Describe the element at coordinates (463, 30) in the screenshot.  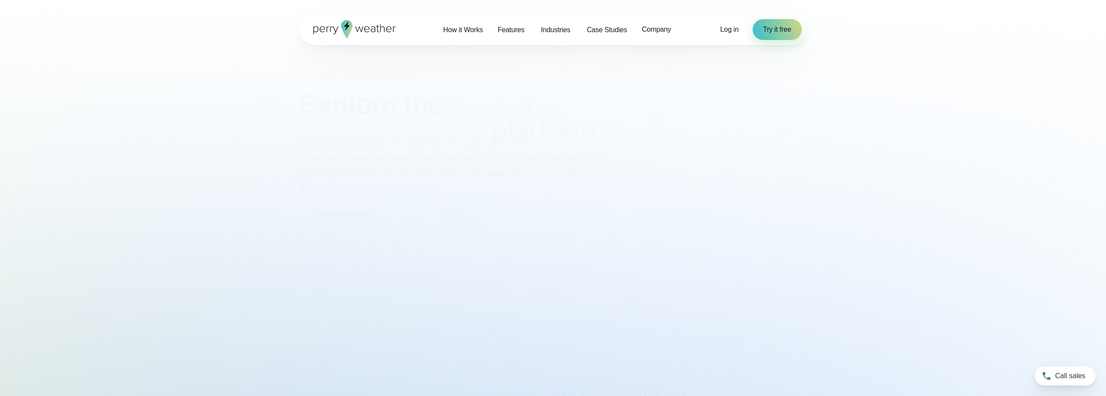
I see `span: How it Works` at that location.